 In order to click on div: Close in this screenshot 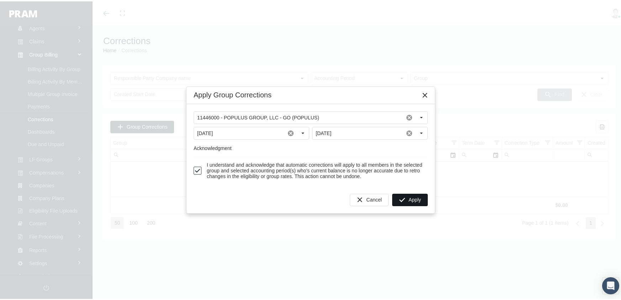, I will do `click(425, 94)`.